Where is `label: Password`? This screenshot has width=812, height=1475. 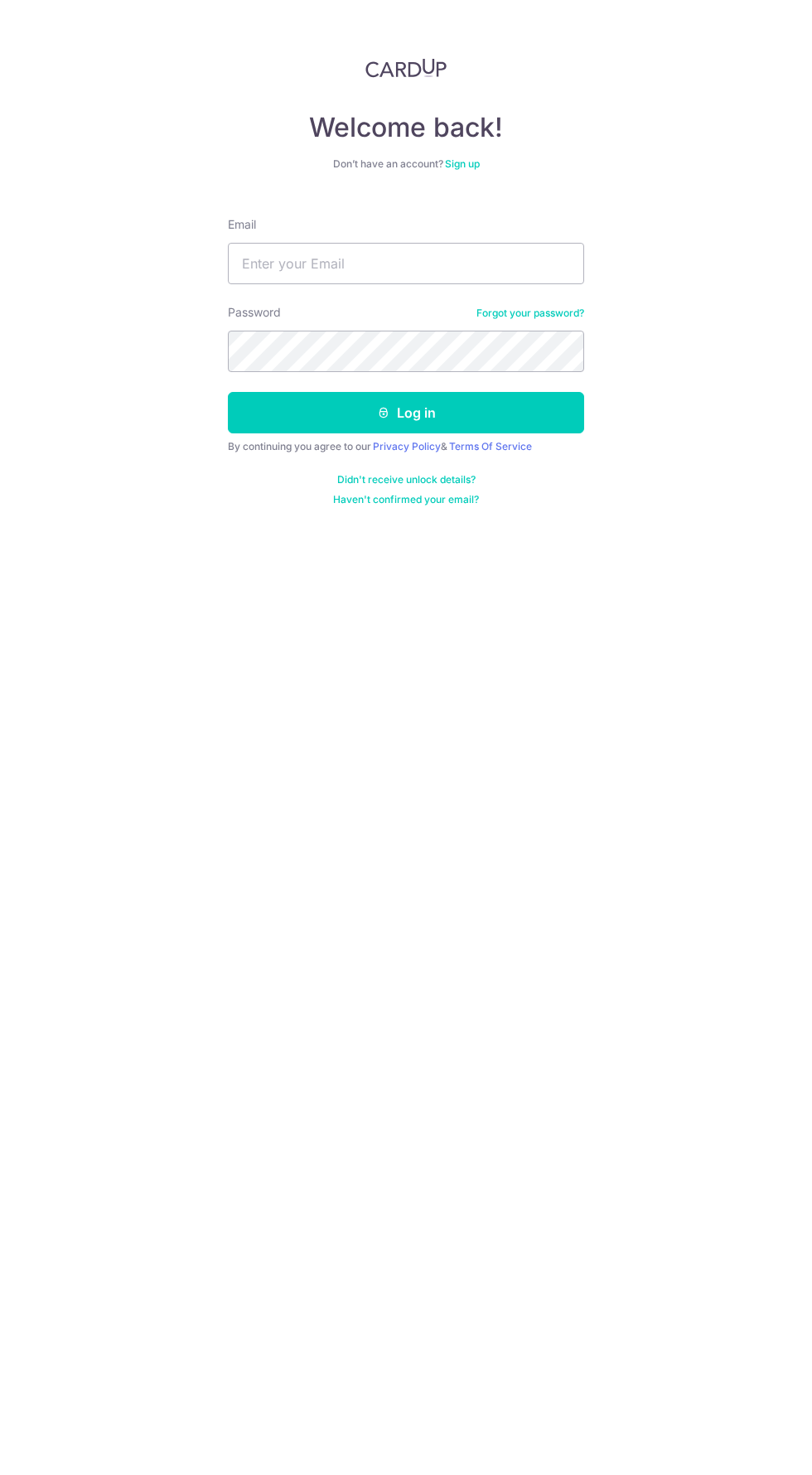 label: Password is located at coordinates (255, 312).